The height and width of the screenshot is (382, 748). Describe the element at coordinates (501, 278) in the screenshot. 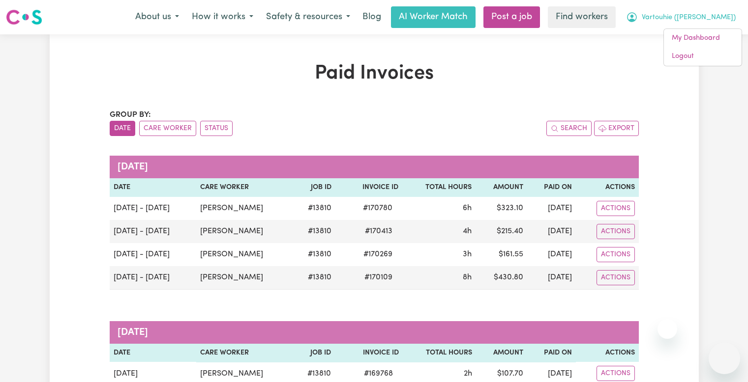

I see `td: $ 430.80` at that location.